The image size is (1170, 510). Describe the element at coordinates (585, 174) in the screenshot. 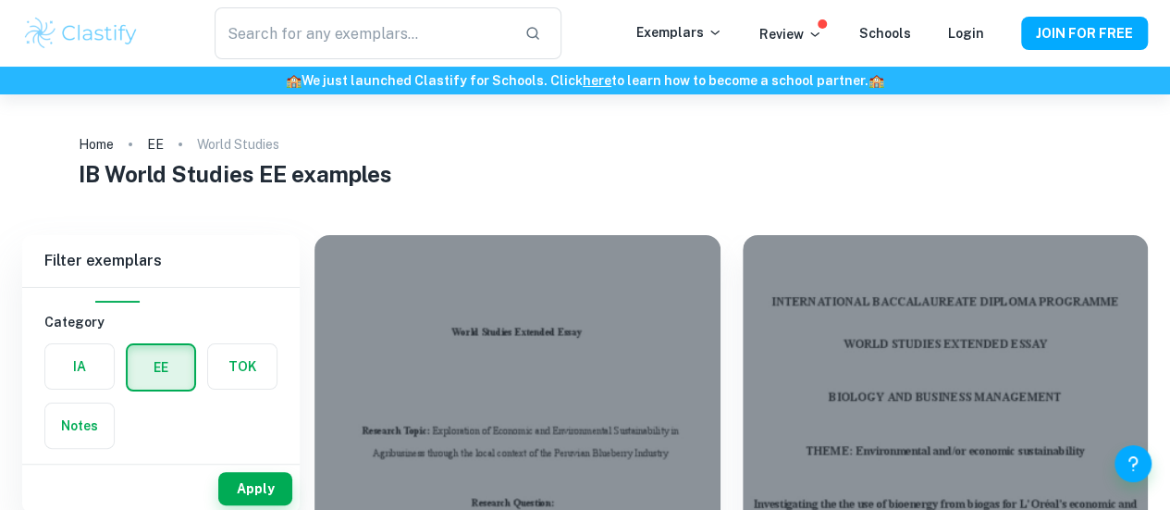

I see `h1: IB World Studies EE examples` at that location.